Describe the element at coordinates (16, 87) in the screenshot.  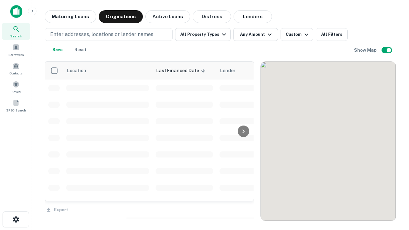
I see `div: Saved` at that location.